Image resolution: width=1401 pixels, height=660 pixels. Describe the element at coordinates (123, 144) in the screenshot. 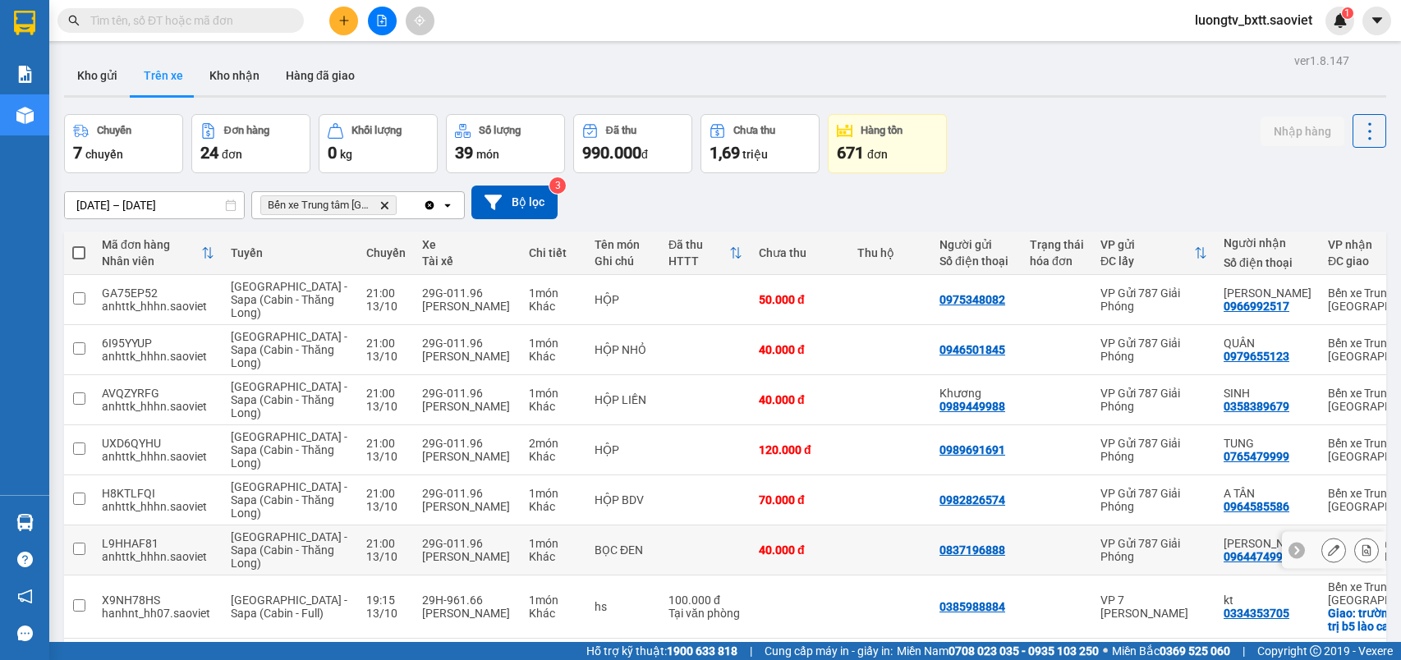

I see `button: Chuyến7chuyến` at that location.